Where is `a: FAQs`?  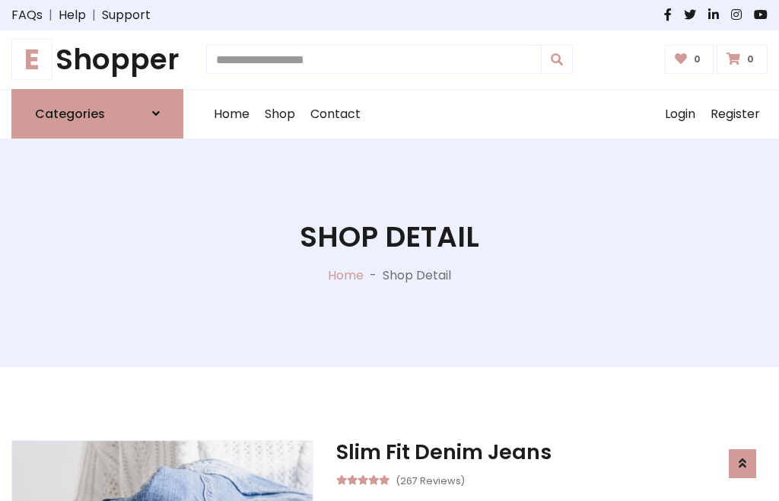
a: FAQs is located at coordinates (27, 15).